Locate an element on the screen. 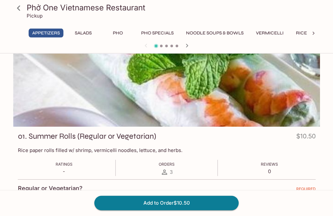  h4: $10.50 is located at coordinates (306, 138).